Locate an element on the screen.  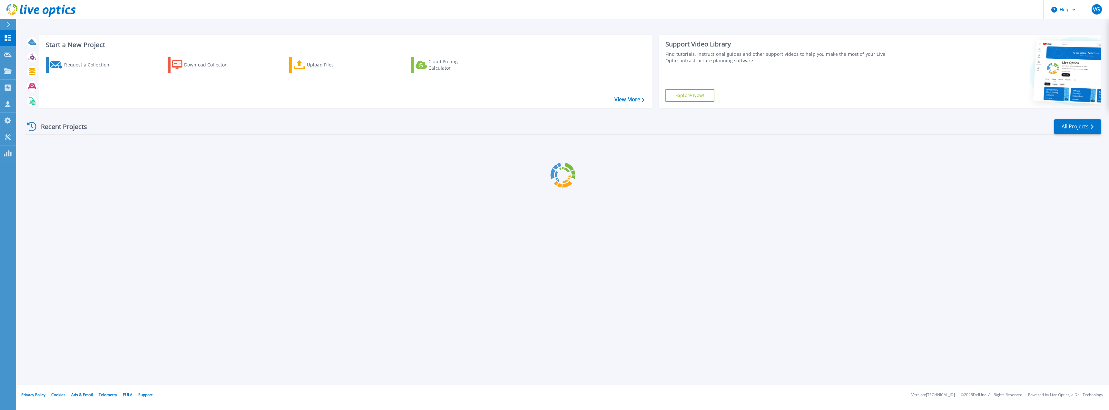
a: Ads & Email is located at coordinates (82, 394).